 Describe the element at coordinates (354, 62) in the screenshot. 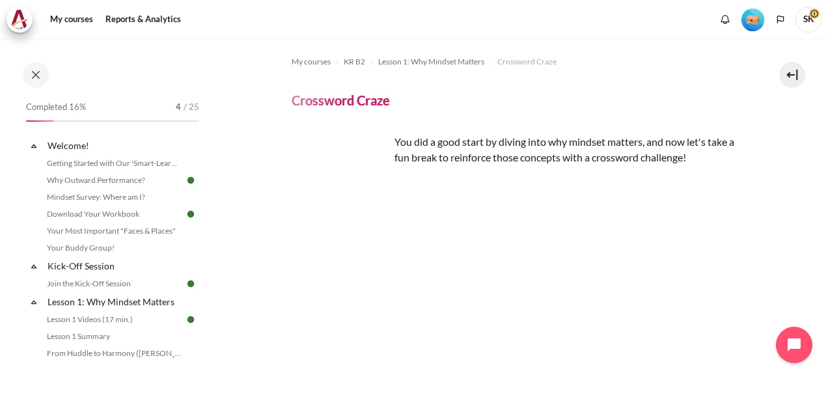

I see `a: KR B2` at that location.